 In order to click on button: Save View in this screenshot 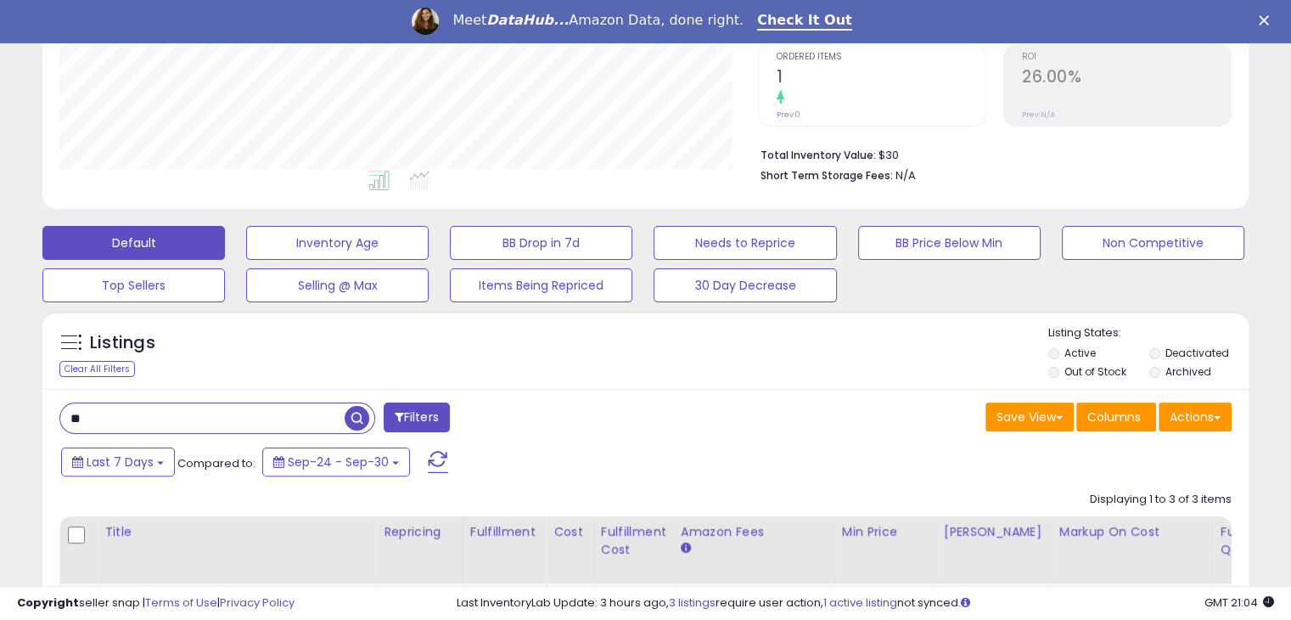, I will do `click(1030, 417)`.